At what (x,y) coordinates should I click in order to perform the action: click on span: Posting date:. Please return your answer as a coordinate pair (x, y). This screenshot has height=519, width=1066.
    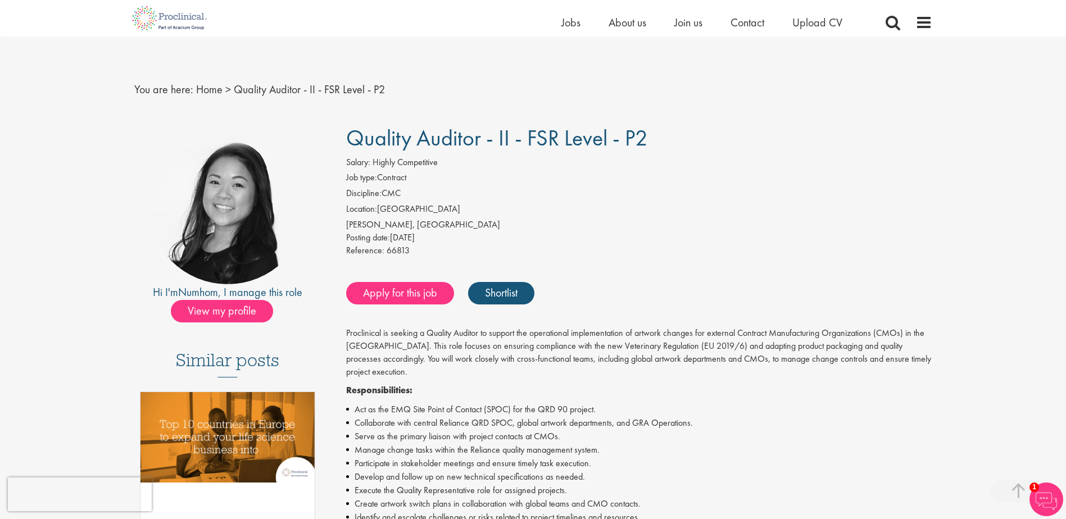
    Looking at the image, I should click on (368, 237).